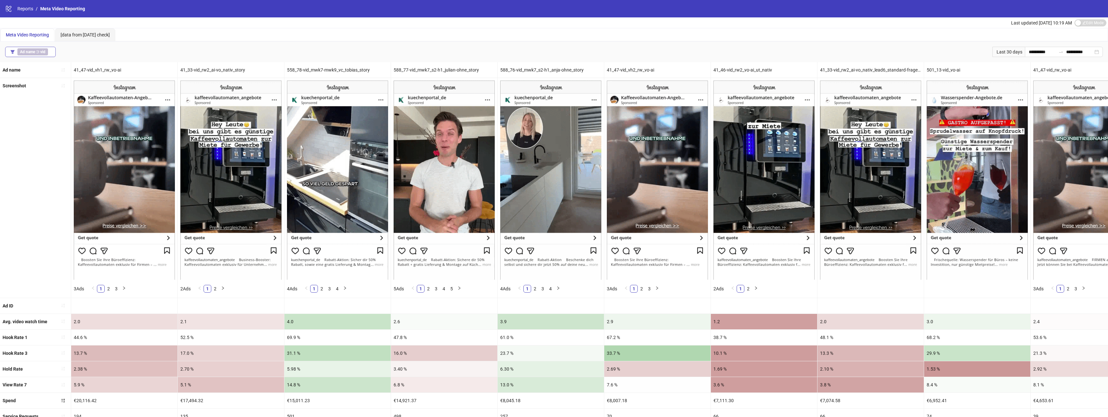 The width and height of the screenshot is (1108, 417). Describe the element at coordinates (977, 337) in the screenshot. I see `div: 68.2 %` at that location.